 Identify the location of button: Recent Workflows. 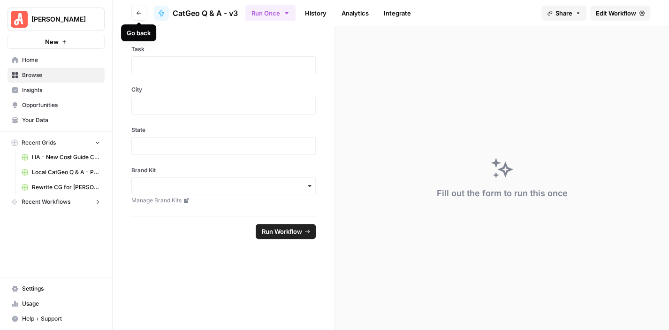
(56, 202).